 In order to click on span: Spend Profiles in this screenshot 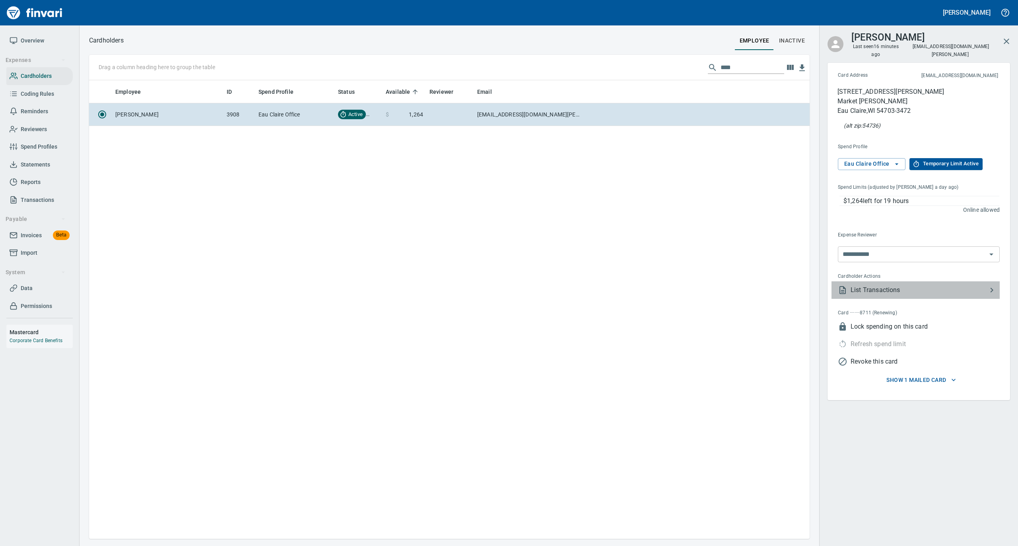, I will do `click(39, 147)`.